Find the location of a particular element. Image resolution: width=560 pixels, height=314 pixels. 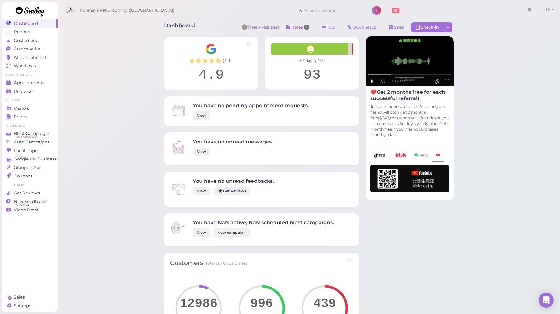

div: 93 is located at coordinates (312, 75).